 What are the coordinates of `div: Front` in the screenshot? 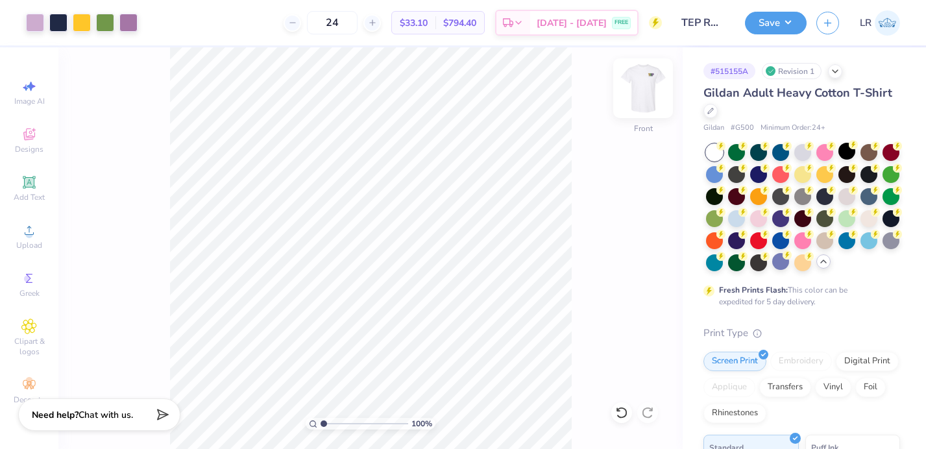 It's located at (643, 128).